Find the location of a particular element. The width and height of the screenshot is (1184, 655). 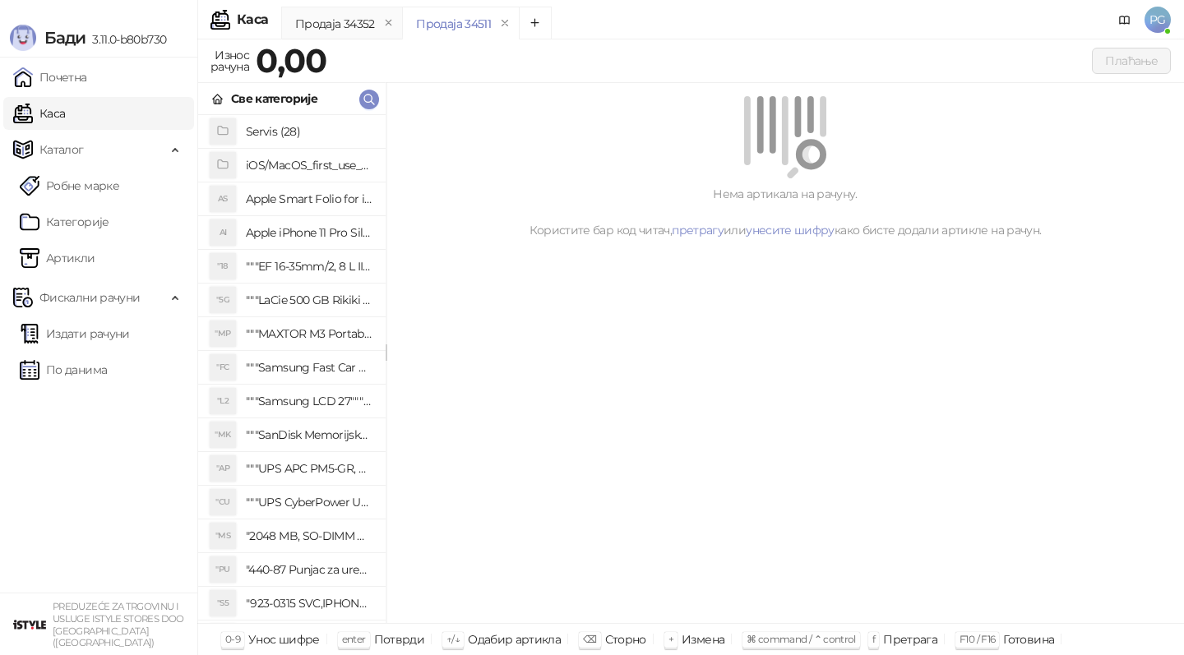

h4: """SanDisk Memorijska kartica 256GB microSDXC sa SD adapterom SDSQXA1-256G-GN6MA - Extreme PLUS, ... is located at coordinates (309, 435).